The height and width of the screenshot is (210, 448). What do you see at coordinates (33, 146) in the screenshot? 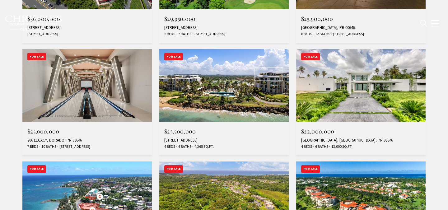
I see `span: 7 Beds` at bounding box center [33, 146].